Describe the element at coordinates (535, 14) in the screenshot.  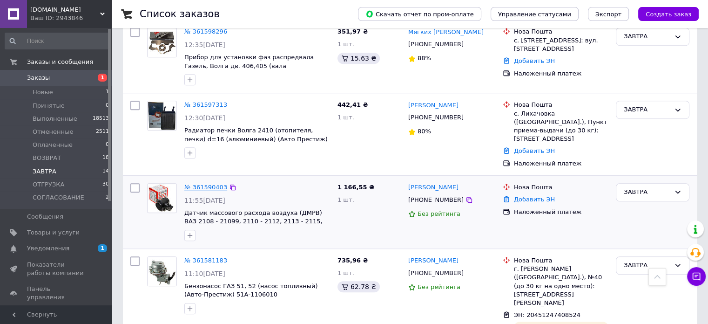
I see `button: Управление статусами` at that location.